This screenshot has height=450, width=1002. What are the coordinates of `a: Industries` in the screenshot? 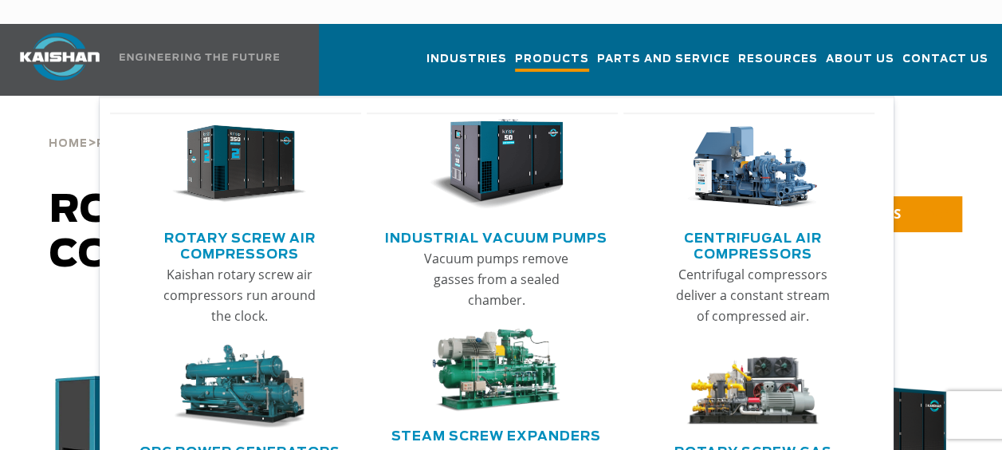 It's located at (467, 65).